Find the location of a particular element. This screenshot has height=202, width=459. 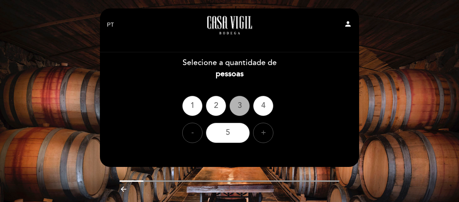

i: person is located at coordinates (348, 24).